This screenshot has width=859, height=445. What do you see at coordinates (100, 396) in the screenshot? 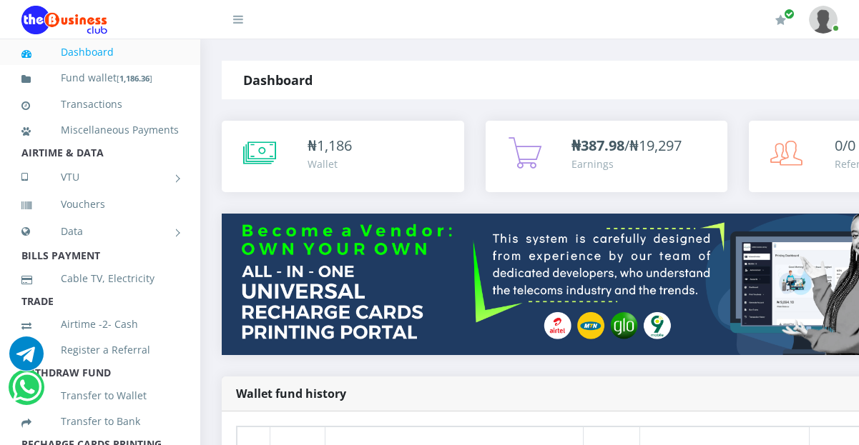
I see `a: Transfer to Wallet` at bounding box center [100, 396].